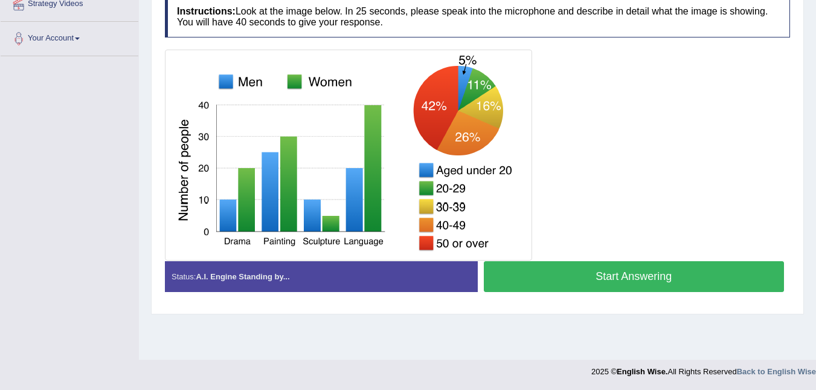 The image size is (816, 390). I want to click on a: Your Account, so click(70, 37).